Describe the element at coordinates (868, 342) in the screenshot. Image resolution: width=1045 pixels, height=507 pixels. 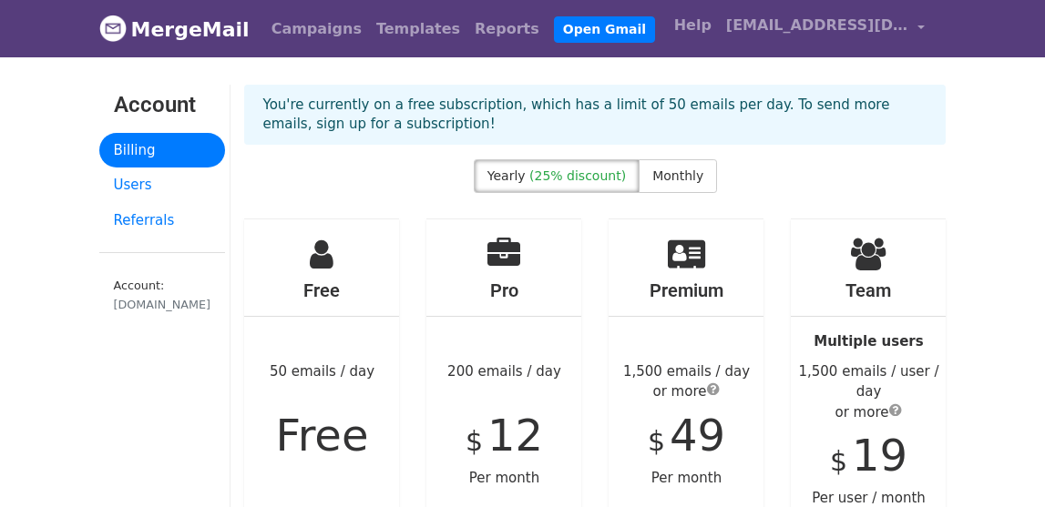
I see `strong: Multiple users` at that location.